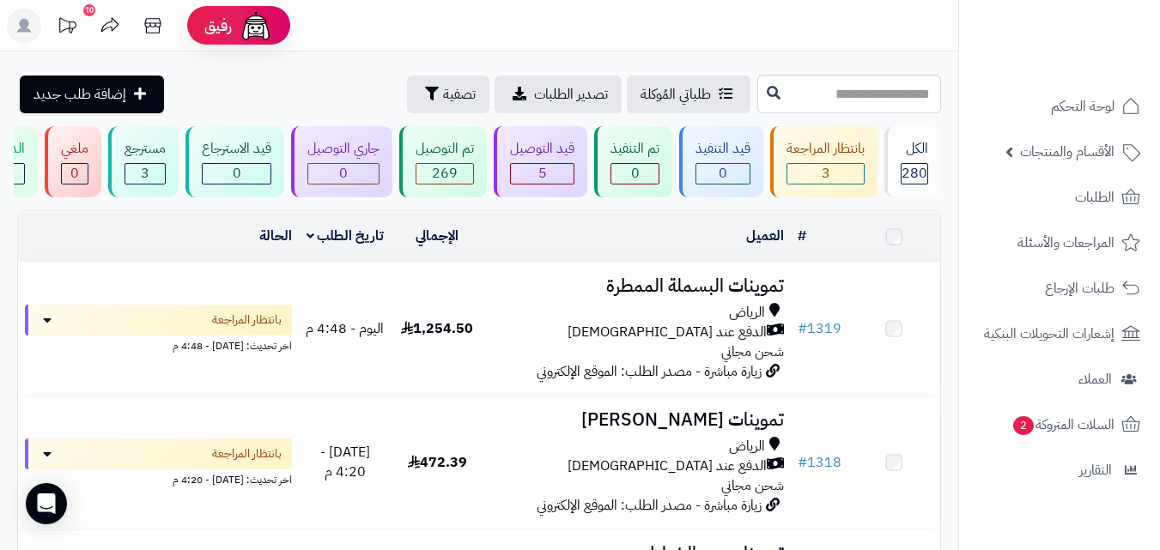  What do you see at coordinates (688, 94) in the screenshot?
I see `a: طلباتي المُوكلة` at bounding box center [688, 94].